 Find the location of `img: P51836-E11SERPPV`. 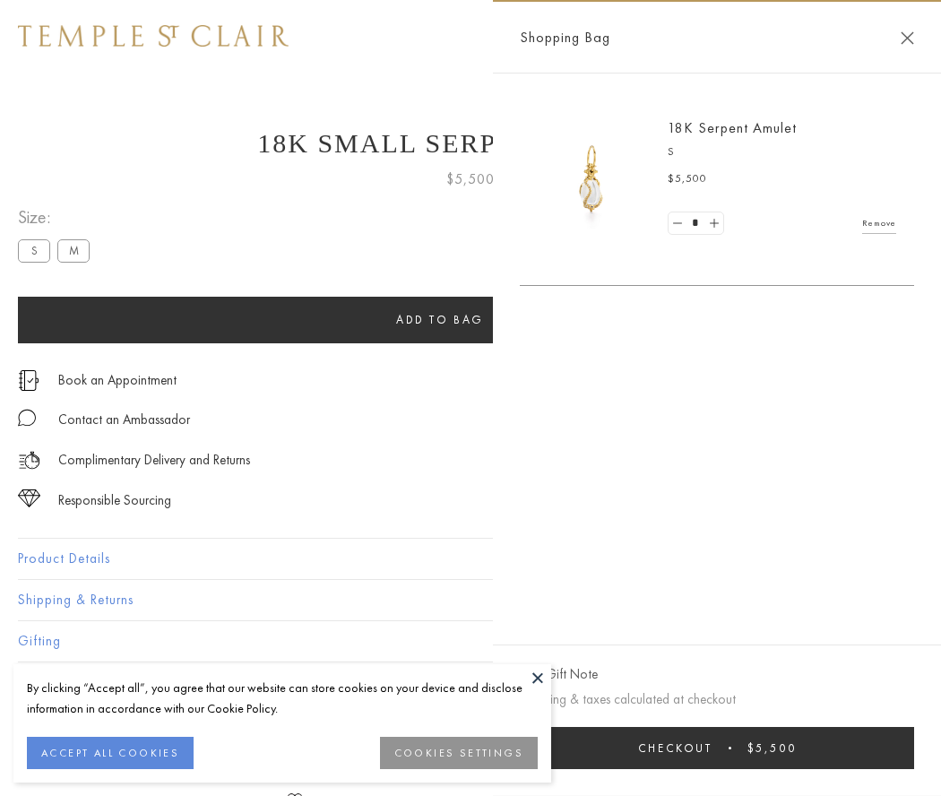

img: P51836-E11SERPPV is located at coordinates (592, 179).